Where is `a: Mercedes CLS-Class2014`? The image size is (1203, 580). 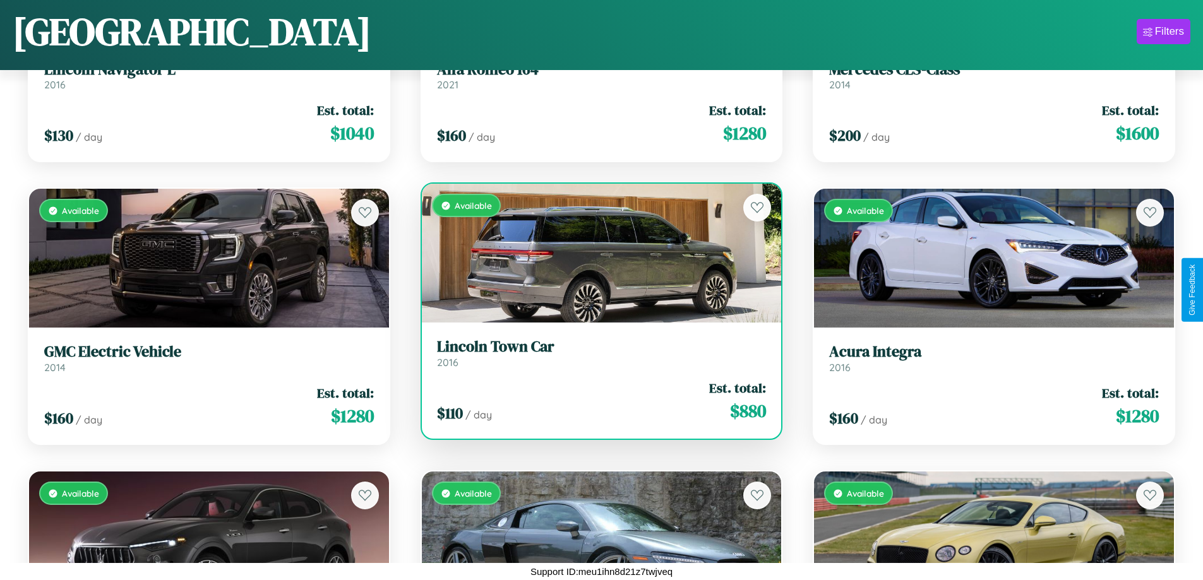
a: Mercedes CLS-Class2014 is located at coordinates (994, 76).